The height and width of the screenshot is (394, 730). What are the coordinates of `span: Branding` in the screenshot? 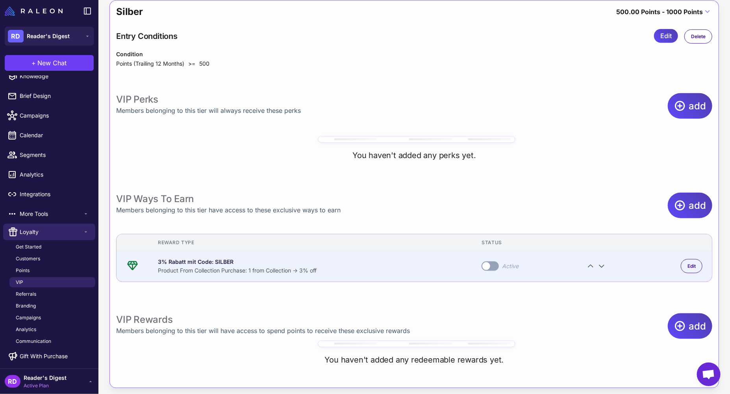 It's located at (26, 306).